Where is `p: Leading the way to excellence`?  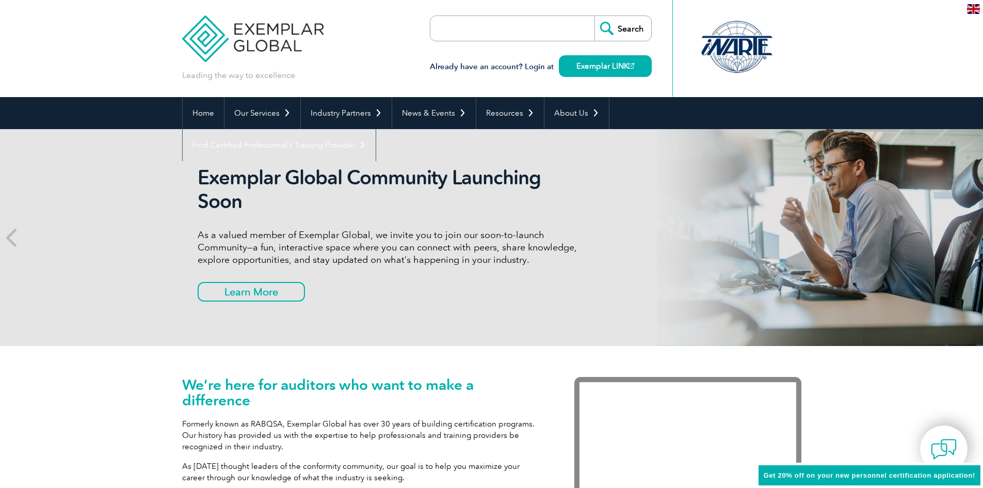 p: Leading the way to excellence is located at coordinates (238, 75).